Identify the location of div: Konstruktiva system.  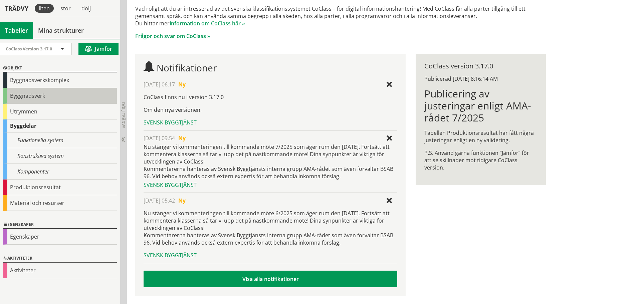
(60, 156).